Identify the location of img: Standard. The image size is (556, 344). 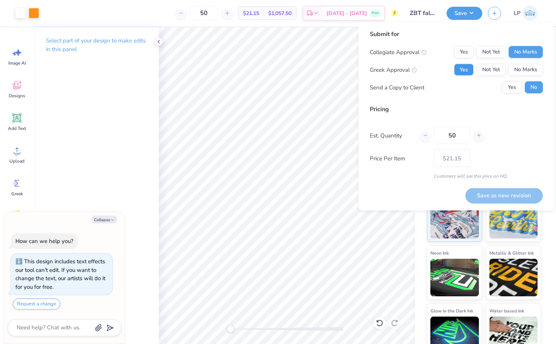
(454, 220).